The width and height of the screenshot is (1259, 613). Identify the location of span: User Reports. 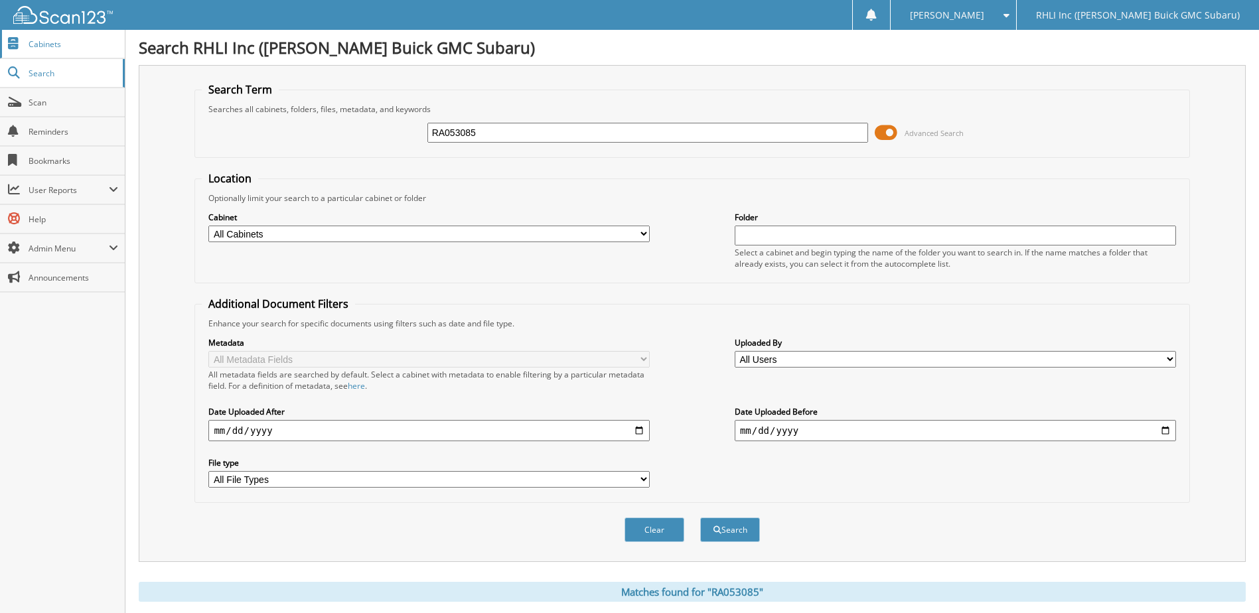
(68, 190).